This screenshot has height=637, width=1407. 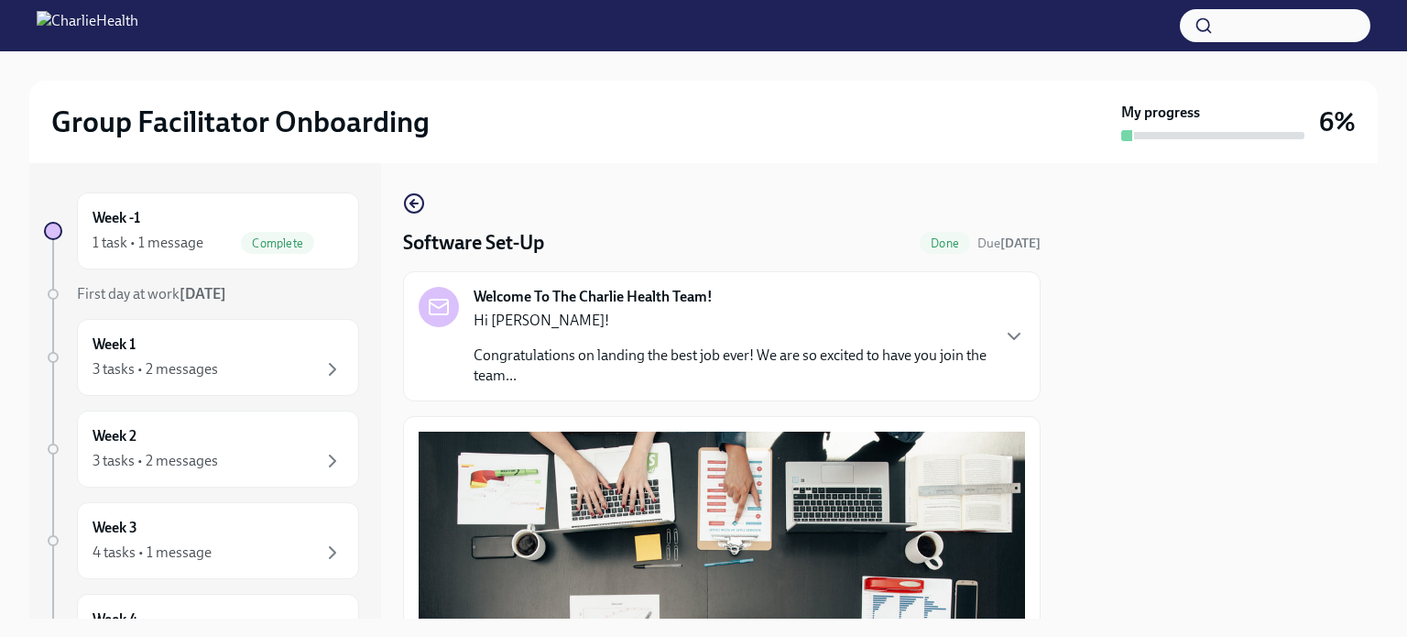 What do you see at coordinates (240, 122) in the screenshot?
I see `h2: Group Facilitator Onboarding` at bounding box center [240, 122].